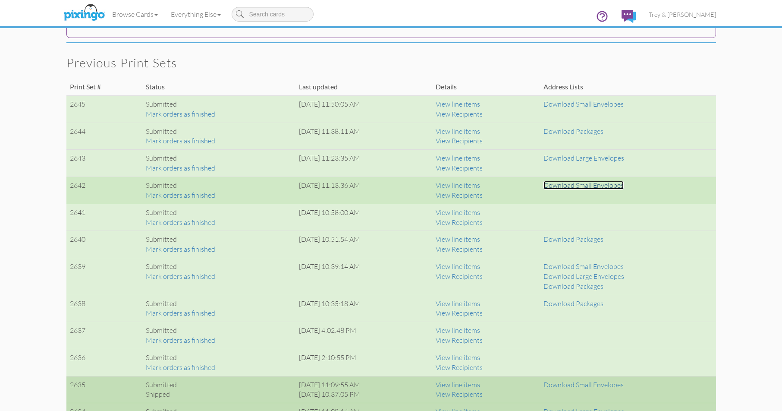 Image resolution: width=782 pixels, height=411 pixels. Describe the element at coordinates (135, 14) in the screenshot. I see `a: Browse Cards` at that location.